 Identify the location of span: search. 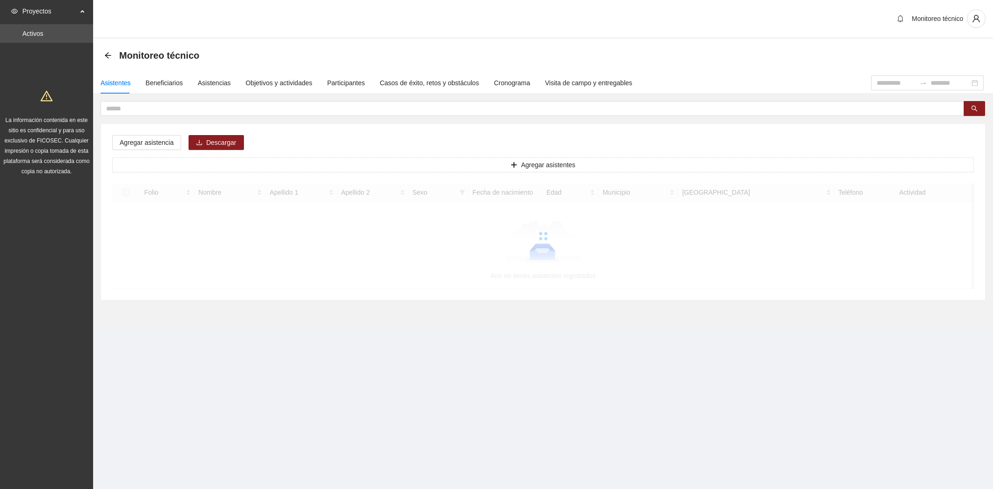
(974, 109).